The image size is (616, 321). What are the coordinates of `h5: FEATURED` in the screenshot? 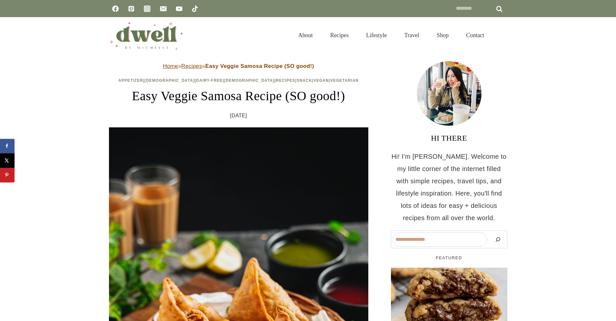 It's located at (449, 258).